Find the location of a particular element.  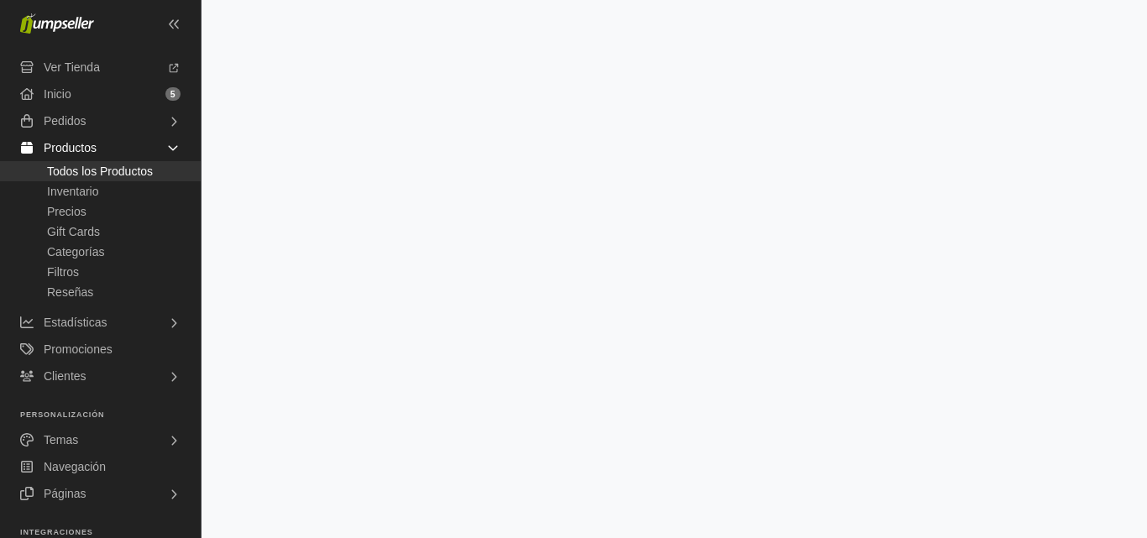

span: Gift Cards is located at coordinates (73, 232).